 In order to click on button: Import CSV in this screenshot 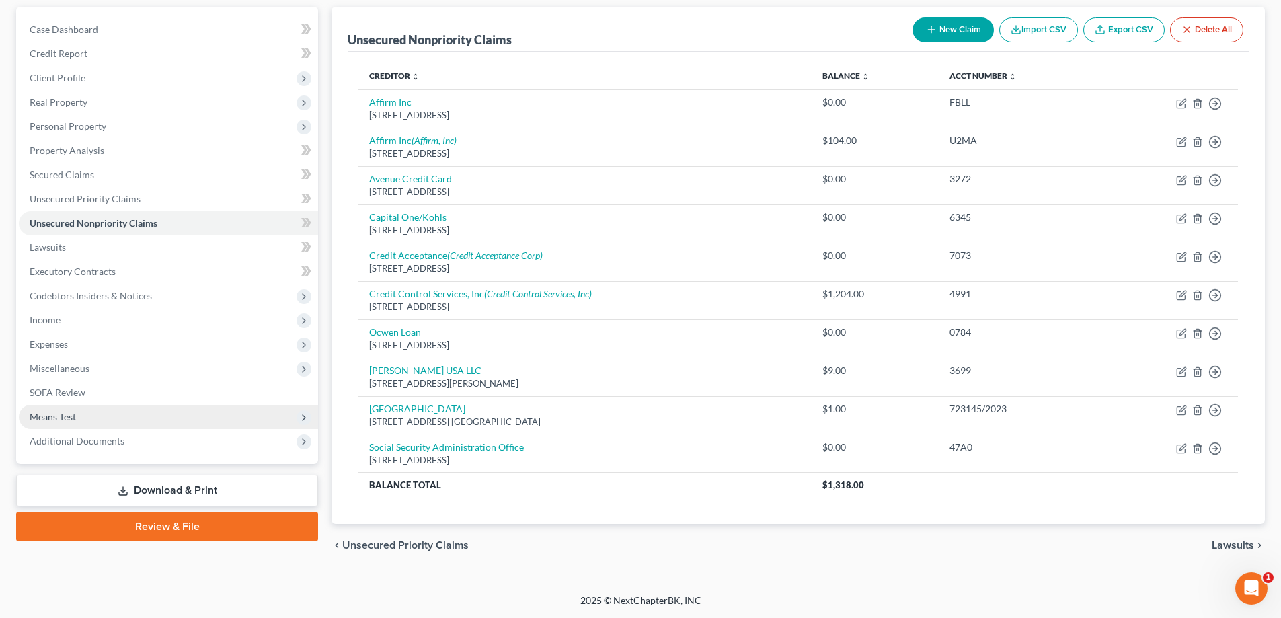, I will do `click(1038, 30)`.